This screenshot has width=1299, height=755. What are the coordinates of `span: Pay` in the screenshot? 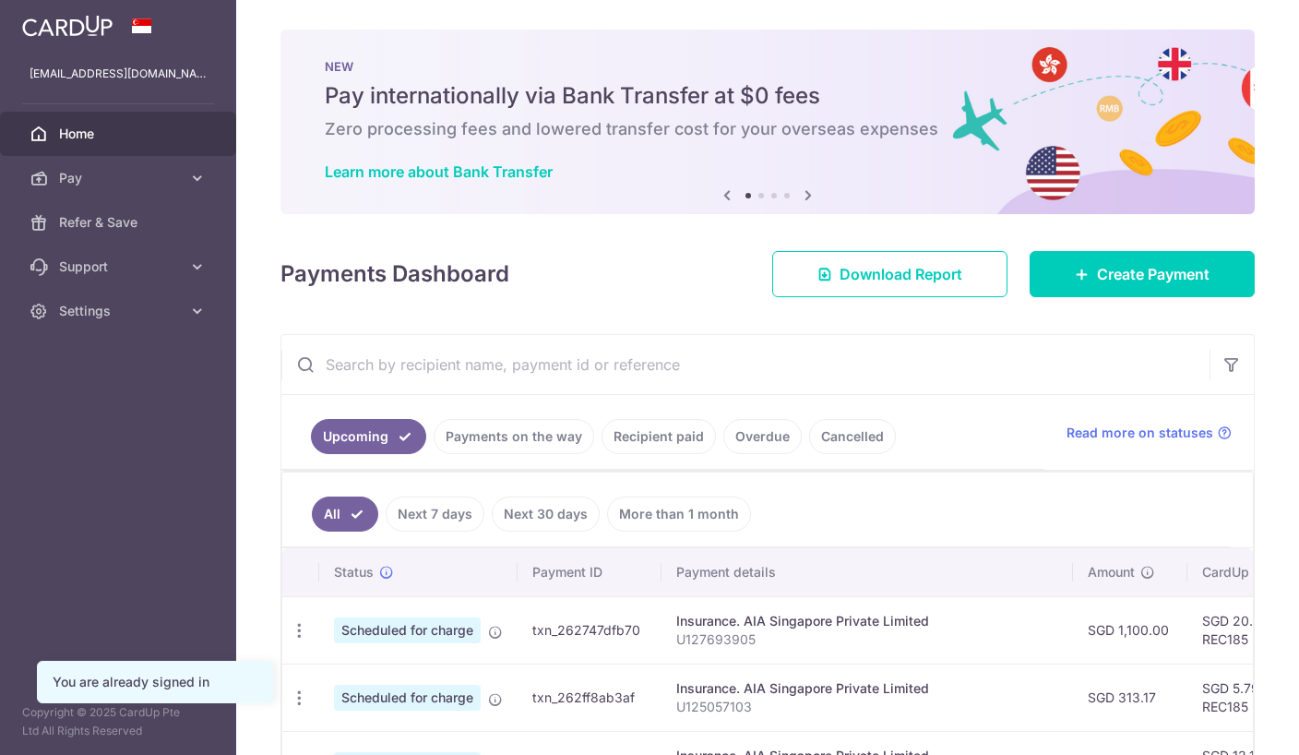 It's located at (120, 178).